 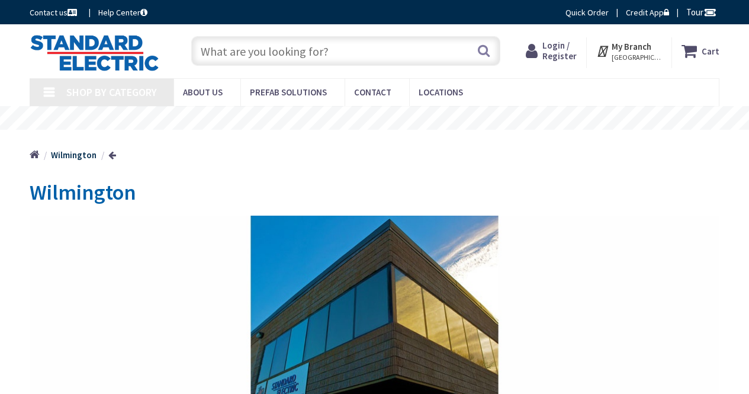 I want to click on span: Tour, so click(x=701, y=12).